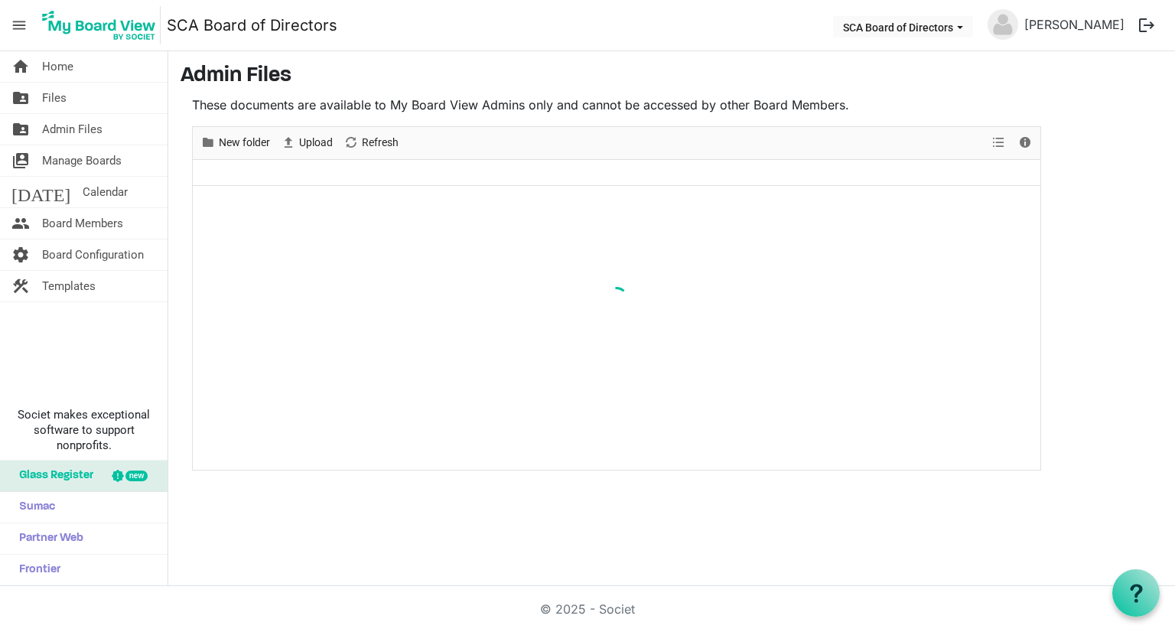  What do you see at coordinates (47, 538) in the screenshot?
I see `span: Partner Web` at bounding box center [47, 538].